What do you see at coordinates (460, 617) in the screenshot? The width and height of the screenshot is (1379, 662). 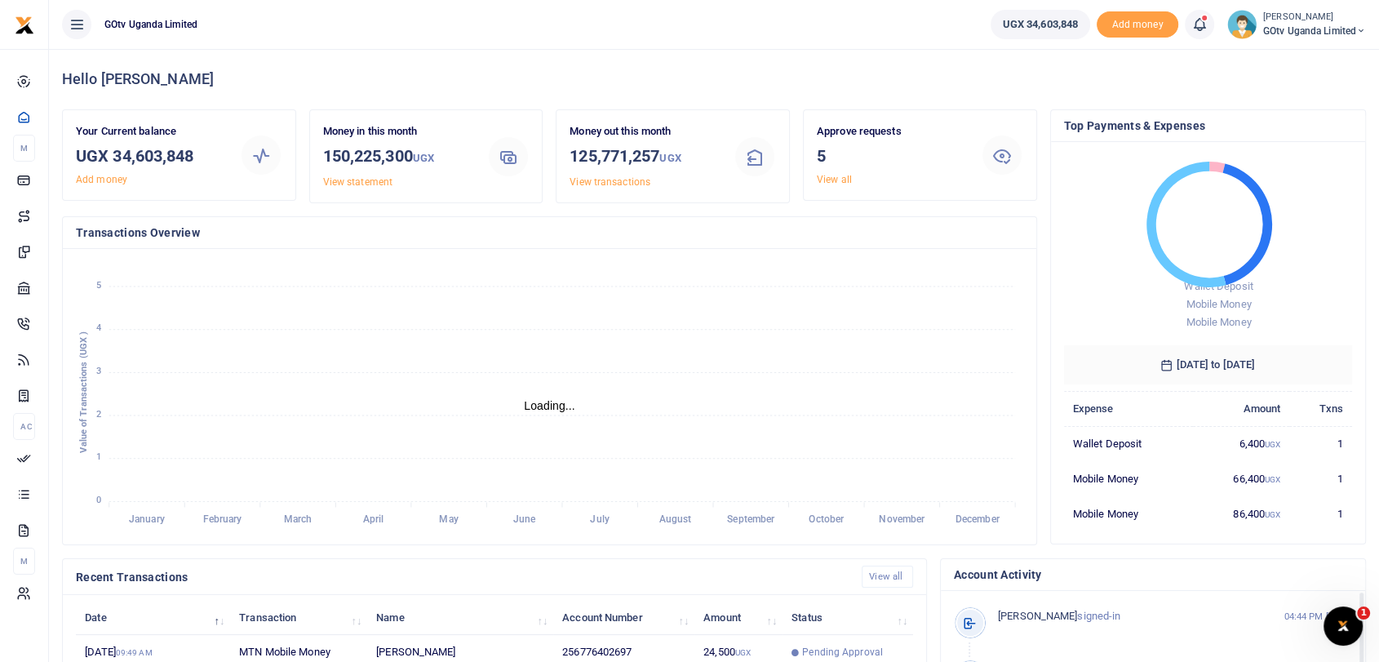 I see `th: Name: activate to sort column ascending` at bounding box center [460, 617].